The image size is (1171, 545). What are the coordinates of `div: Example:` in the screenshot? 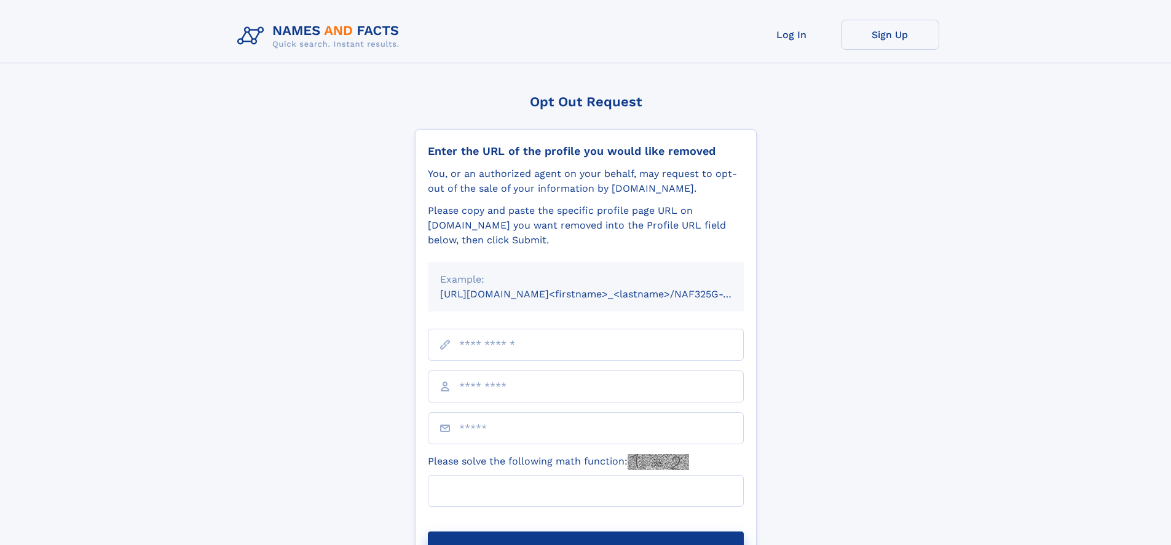 It's located at (586, 280).